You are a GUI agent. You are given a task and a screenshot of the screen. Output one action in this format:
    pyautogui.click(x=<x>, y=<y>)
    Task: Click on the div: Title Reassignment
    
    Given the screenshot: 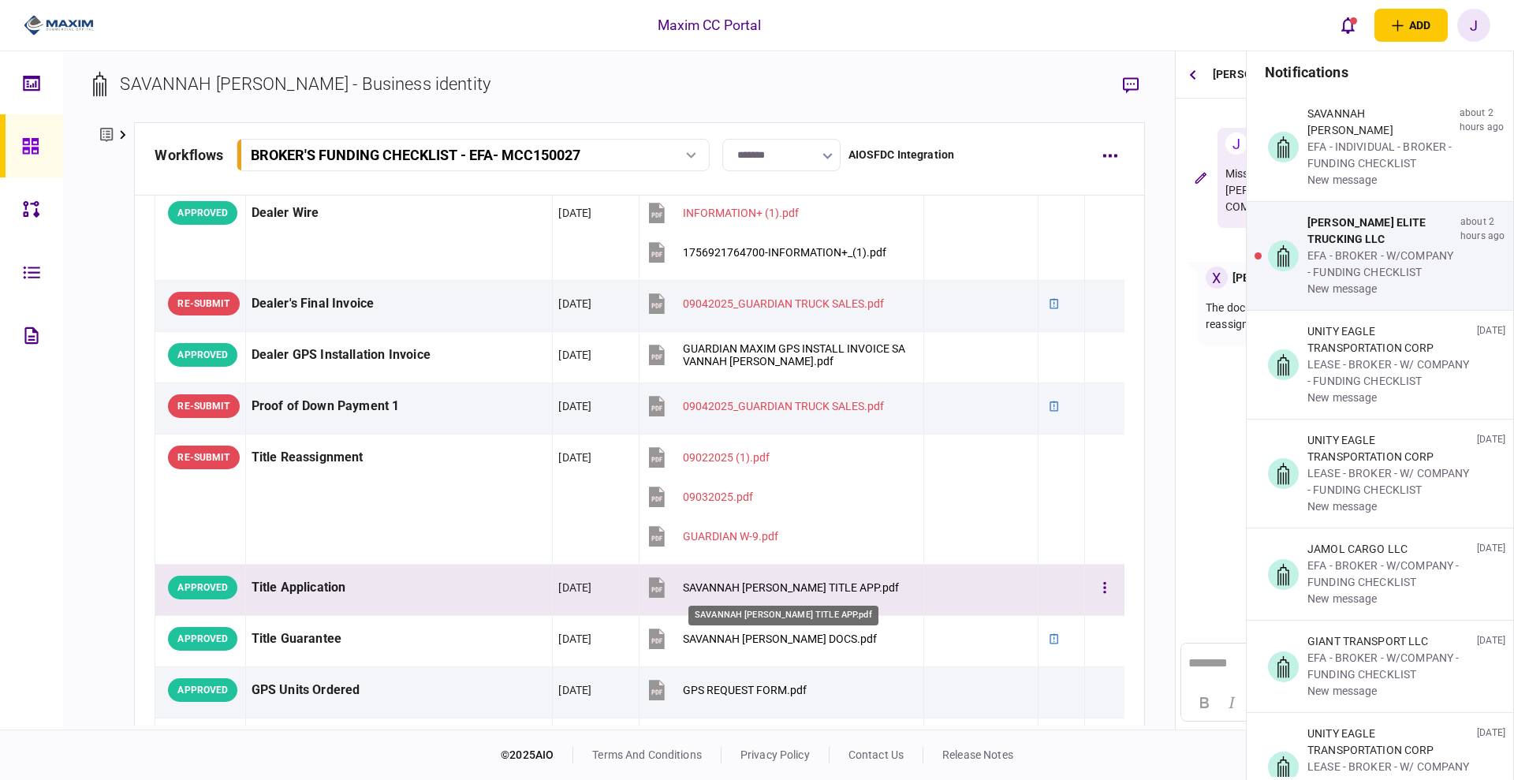 What is the action you would take?
    pyautogui.click(x=399, y=457)
    